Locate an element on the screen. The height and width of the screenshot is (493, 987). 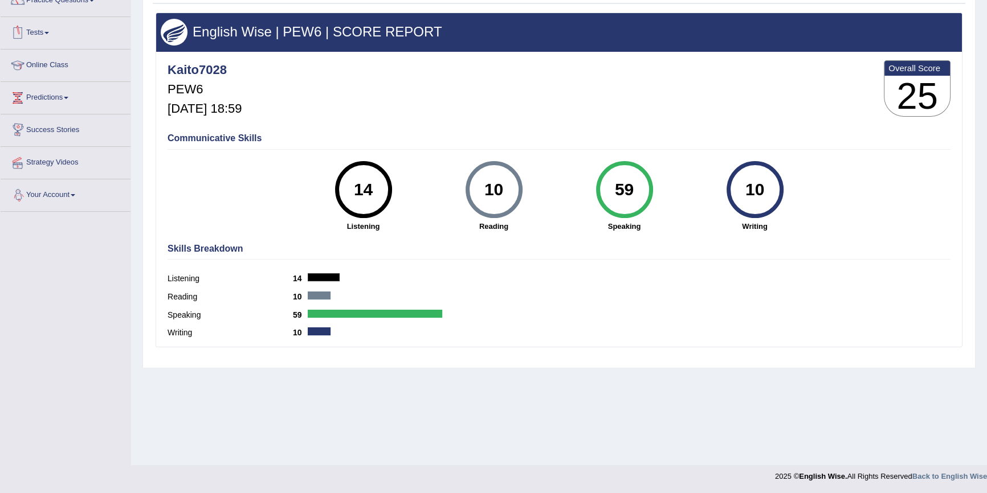
strong: Listening is located at coordinates (363, 226).